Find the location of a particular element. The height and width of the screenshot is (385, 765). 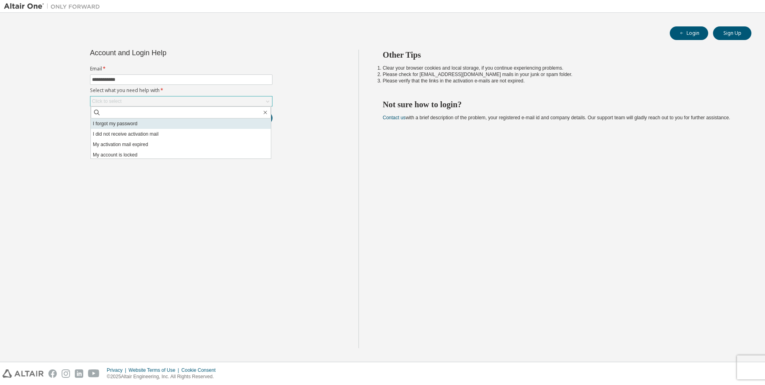

div: Privacy is located at coordinates (118, 370).